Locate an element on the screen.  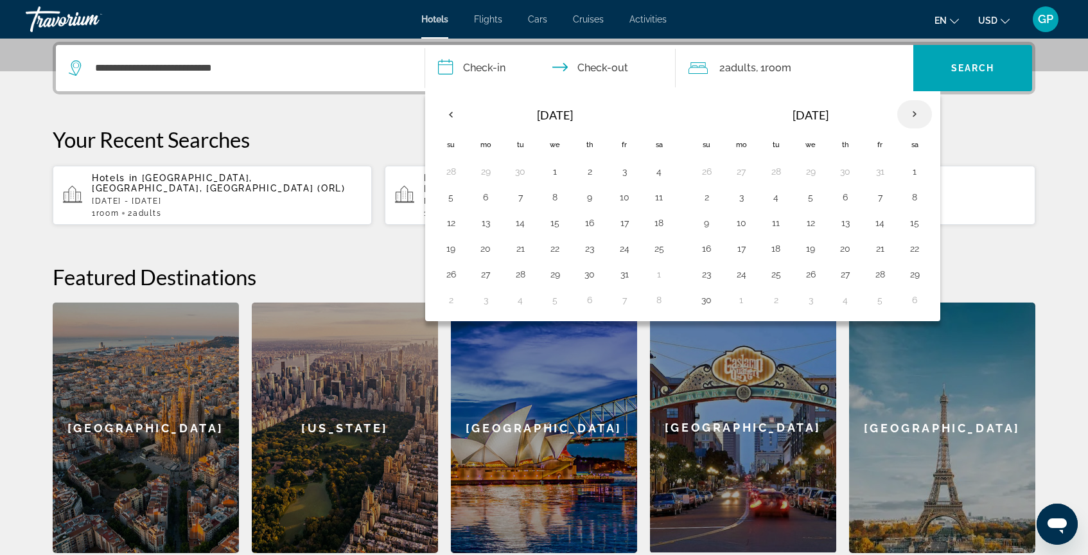
div: Search widget is located at coordinates (544, 68).